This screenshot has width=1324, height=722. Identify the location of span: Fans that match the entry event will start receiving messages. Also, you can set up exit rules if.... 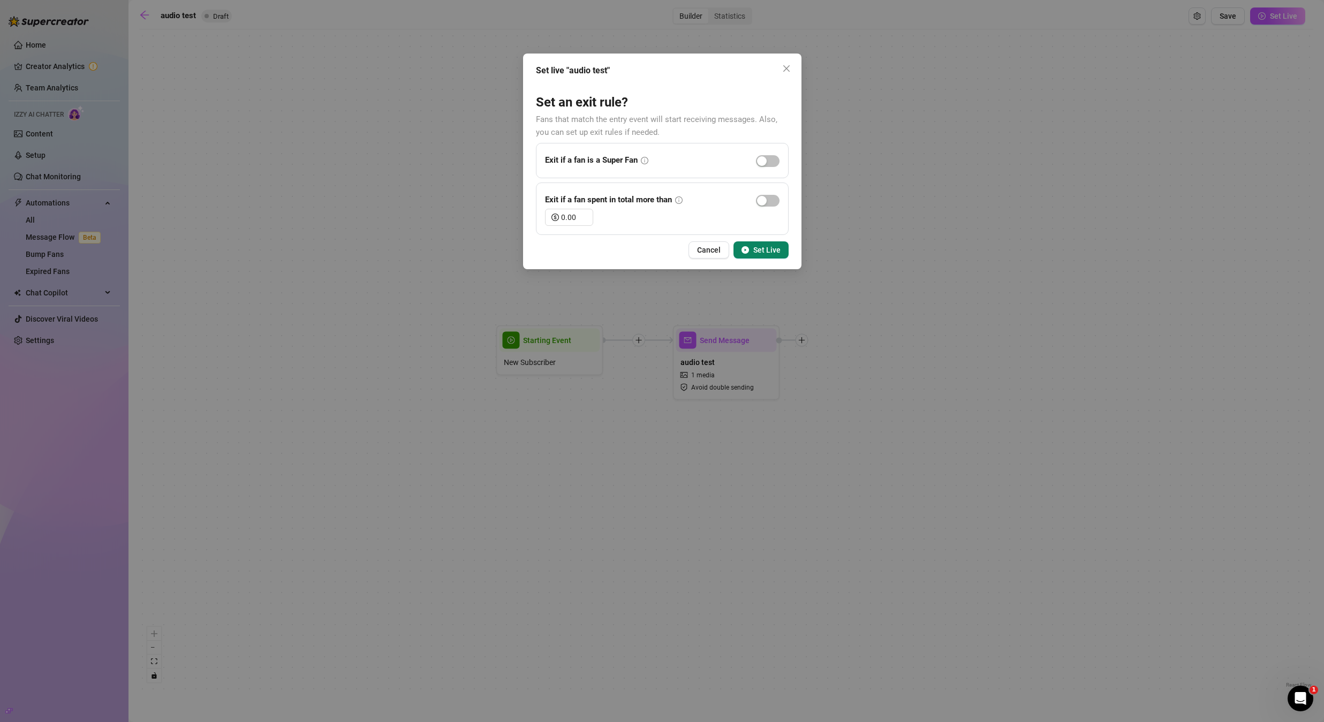
(656, 126).